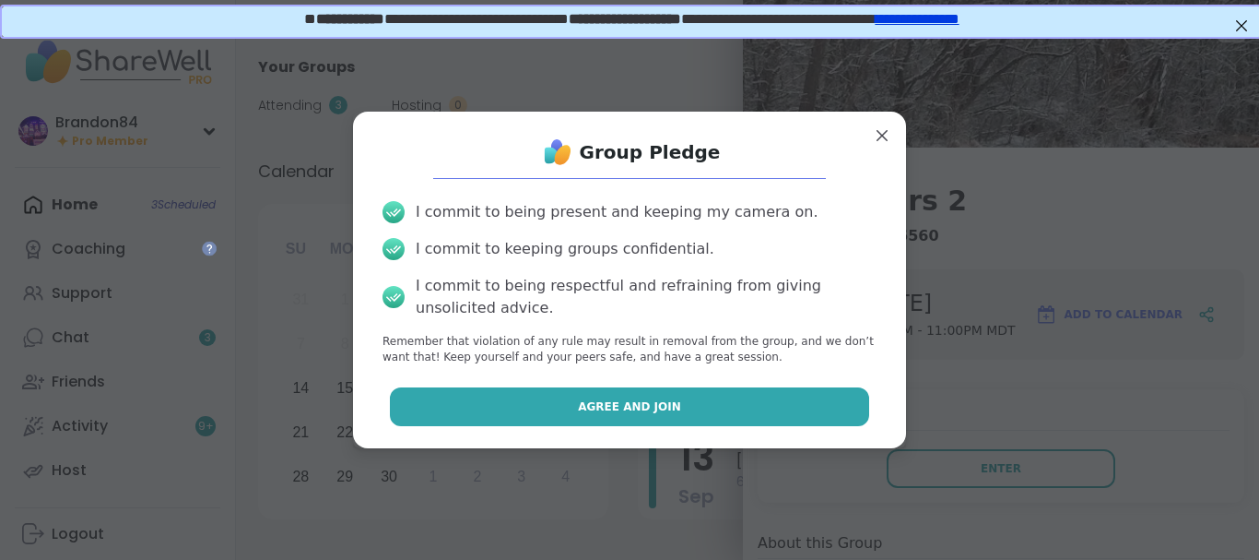  I want to click on div: I commit to keeping groups confidential., so click(565, 249).